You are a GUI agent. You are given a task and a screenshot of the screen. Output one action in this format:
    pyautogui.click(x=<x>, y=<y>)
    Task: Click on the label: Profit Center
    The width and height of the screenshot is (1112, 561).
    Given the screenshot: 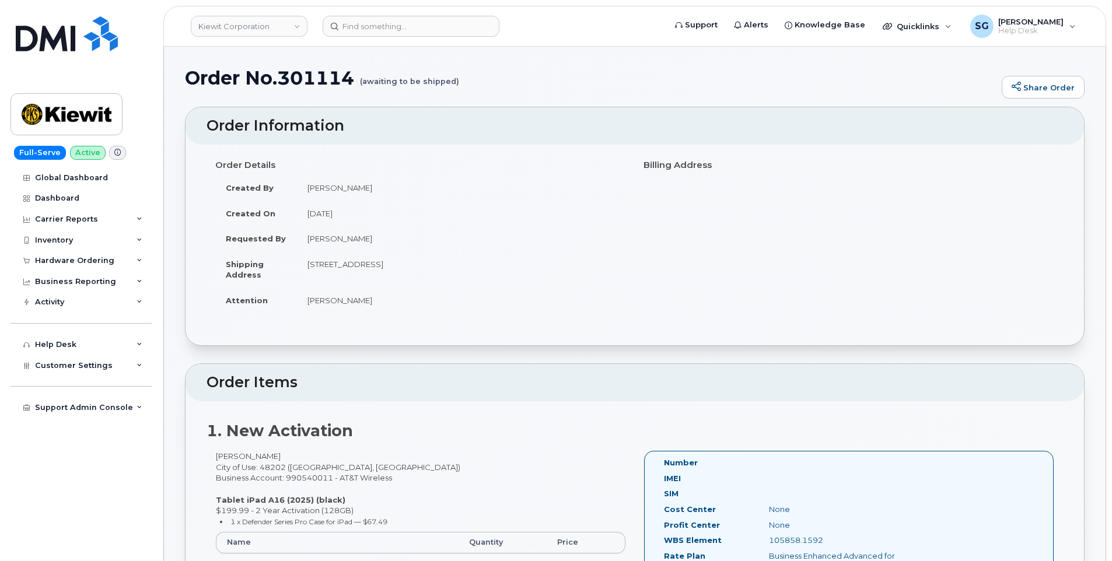 What is the action you would take?
    pyautogui.click(x=692, y=525)
    